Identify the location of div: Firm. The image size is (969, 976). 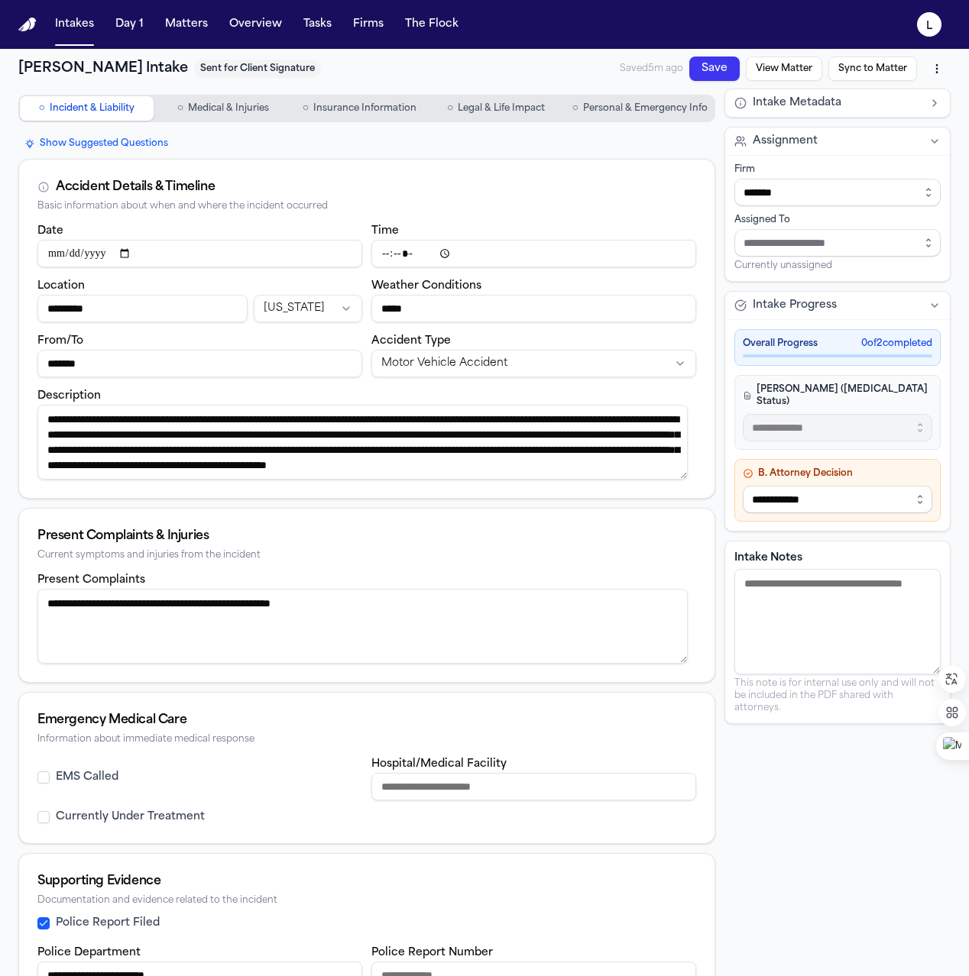
(837, 170).